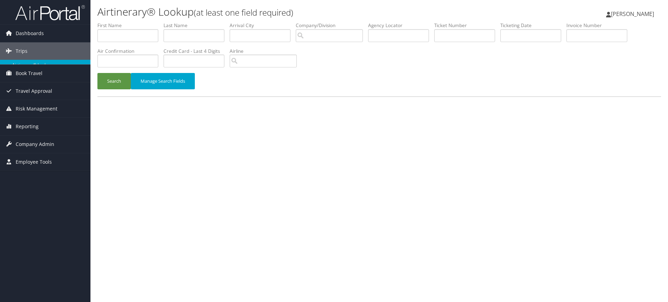 This screenshot has width=668, height=302. What do you see at coordinates (130, 51) in the screenshot?
I see `label: Air Confirmation` at bounding box center [130, 51].